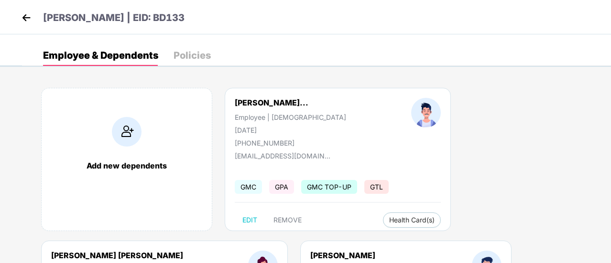 The width and height of the screenshot is (611, 263). What do you see at coordinates (426, 113) in the screenshot?
I see `img: profileImage` at bounding box center [426, 113].